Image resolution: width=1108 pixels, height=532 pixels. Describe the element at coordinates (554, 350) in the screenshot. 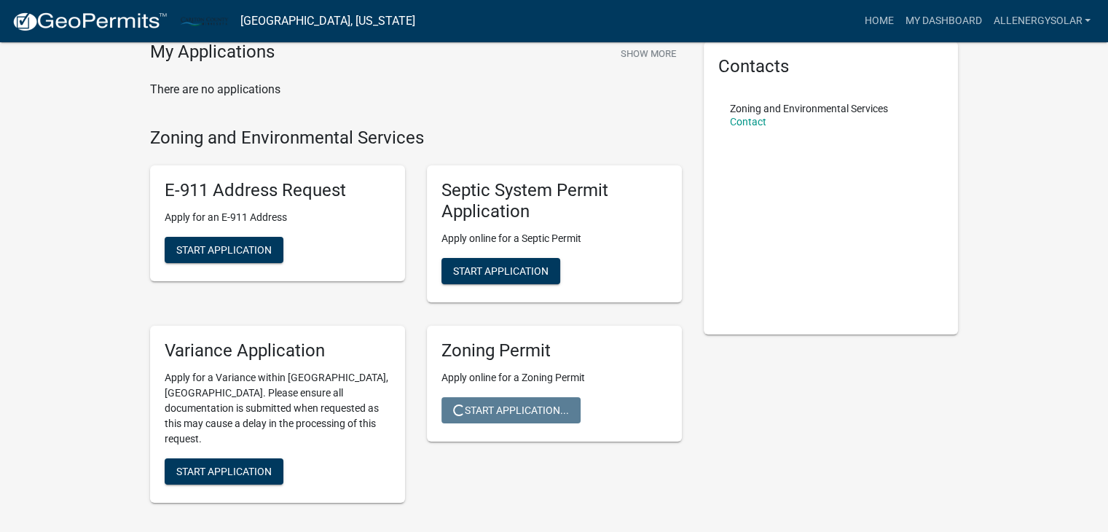

I see `h5: Zoning Permit` at that location.